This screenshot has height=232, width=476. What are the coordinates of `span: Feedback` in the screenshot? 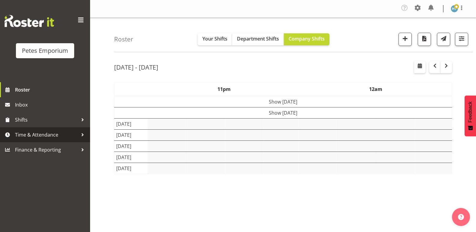 It's located at (470, 112).